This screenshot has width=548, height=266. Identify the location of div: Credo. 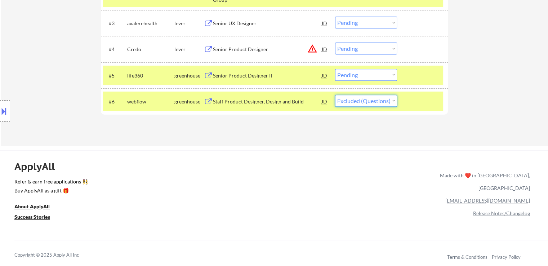
(151, 49).